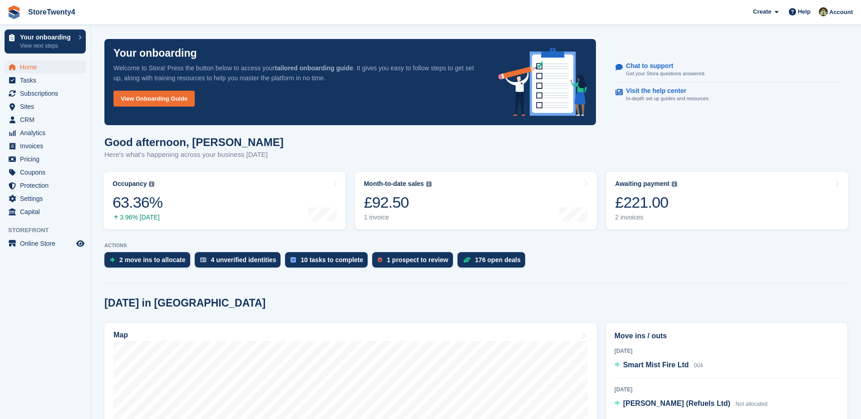  What do you see at coordinates (664, 91) in the screenshot?
I see `p: Visit the help center` at bounding box center [664, 91].